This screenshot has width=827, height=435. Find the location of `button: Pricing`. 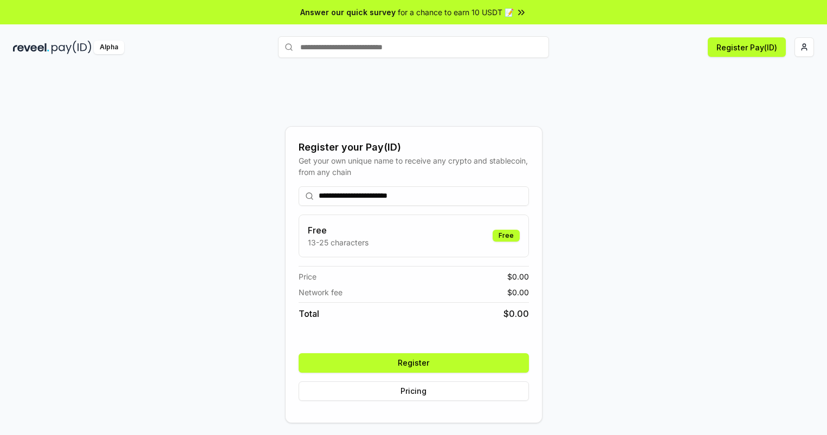

button: Pricing is located at coordinates (414, 391).